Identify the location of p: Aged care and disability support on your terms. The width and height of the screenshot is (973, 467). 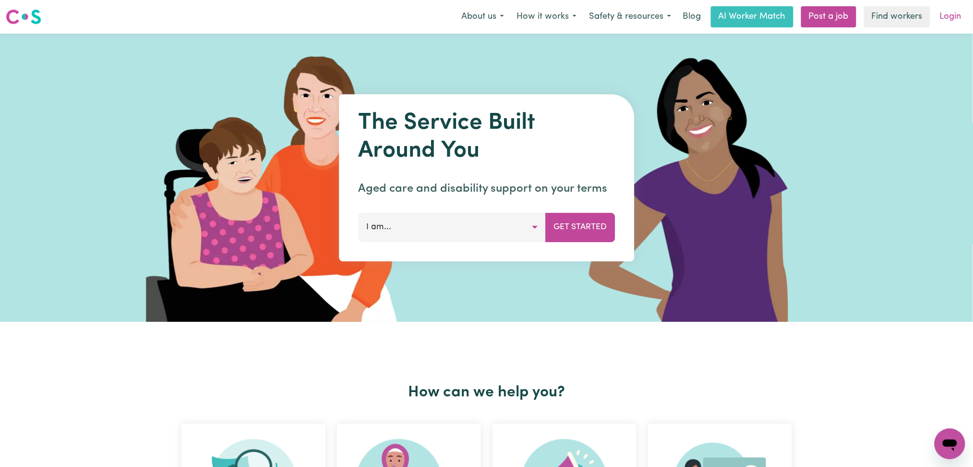
(486, 189).